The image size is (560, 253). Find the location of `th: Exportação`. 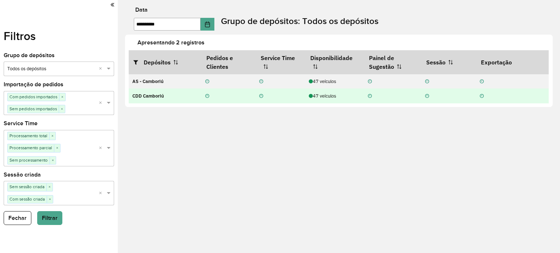

th: Exportação is located at coordinates (512, 62).